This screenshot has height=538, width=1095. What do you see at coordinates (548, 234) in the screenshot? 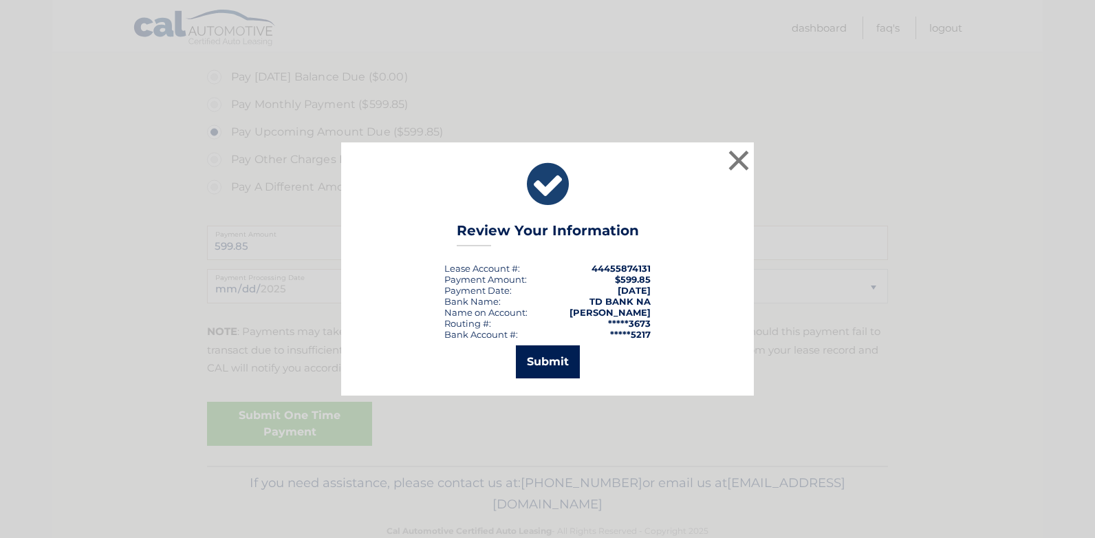
I see `h3: Review Your Information` at bounding box center [548, 234].